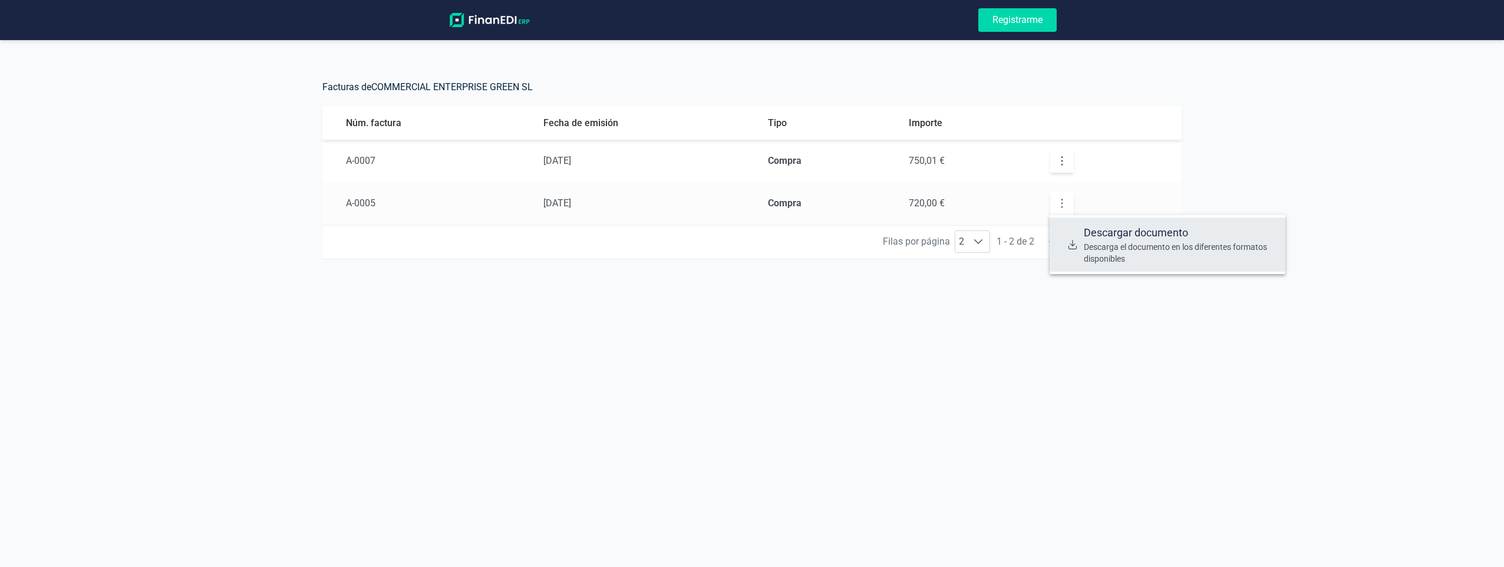  What do you see at coordinates (361, 203) in the screenshot?
I see `span: A-0005` at bounding box center [361, 203].